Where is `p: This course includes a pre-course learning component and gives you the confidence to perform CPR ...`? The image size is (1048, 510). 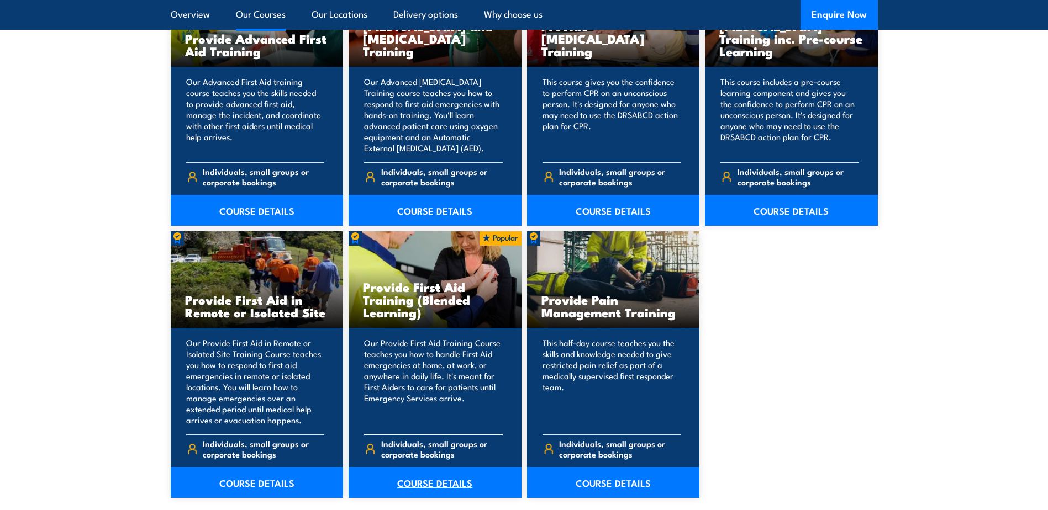 p: This course includes a pre-course learning component and gives you the confidence to perform CPR ... is located at coordinates (789, 115).